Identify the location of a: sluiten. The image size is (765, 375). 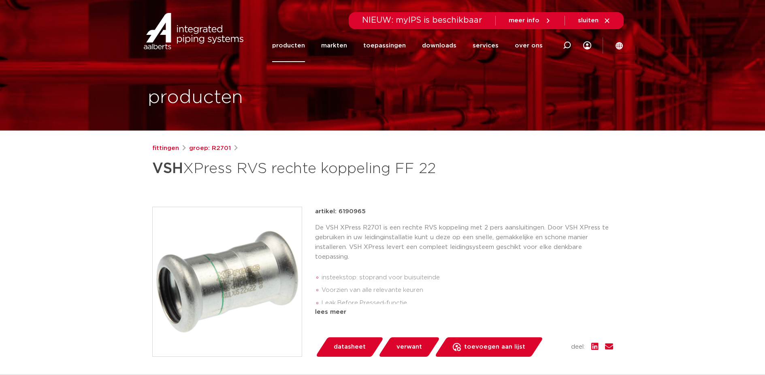
(594, 21).